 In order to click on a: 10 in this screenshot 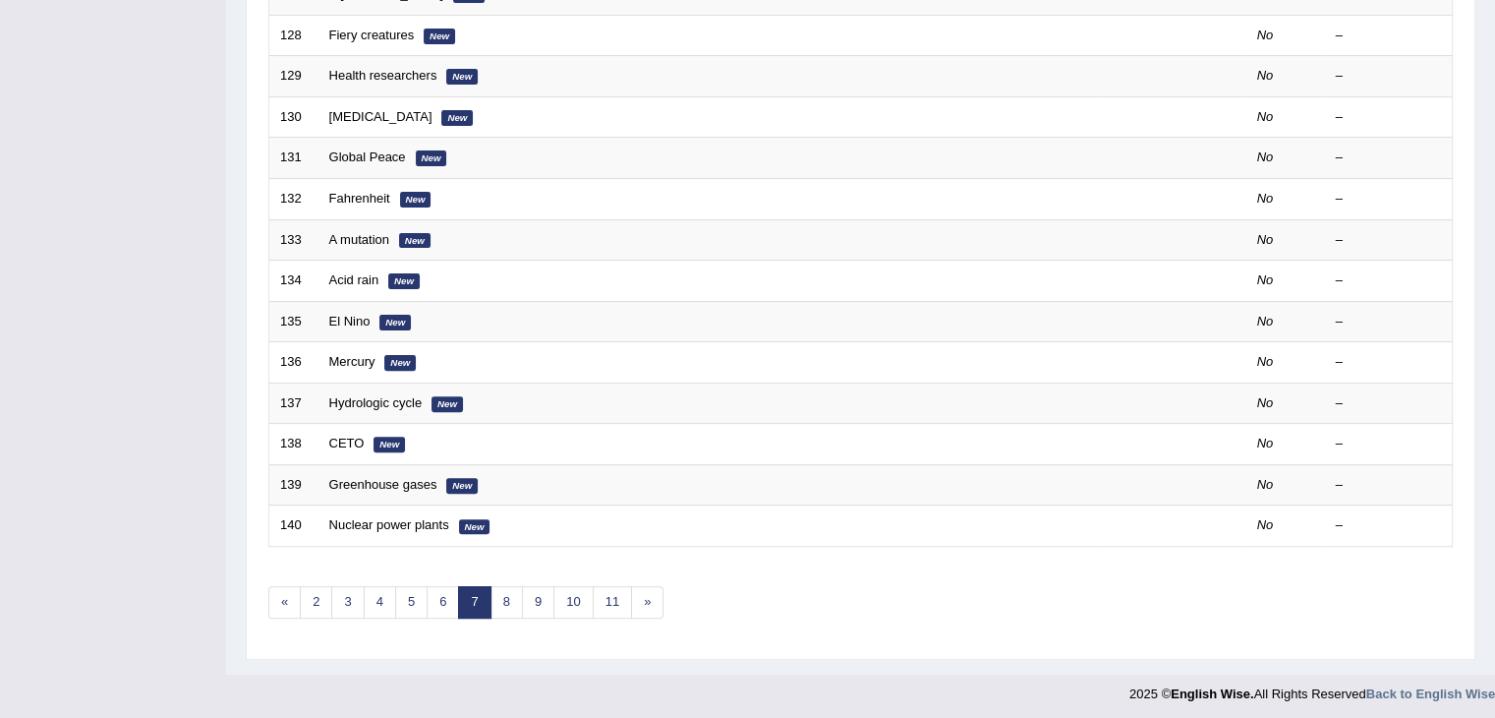, I will do `click(573, 602)`.